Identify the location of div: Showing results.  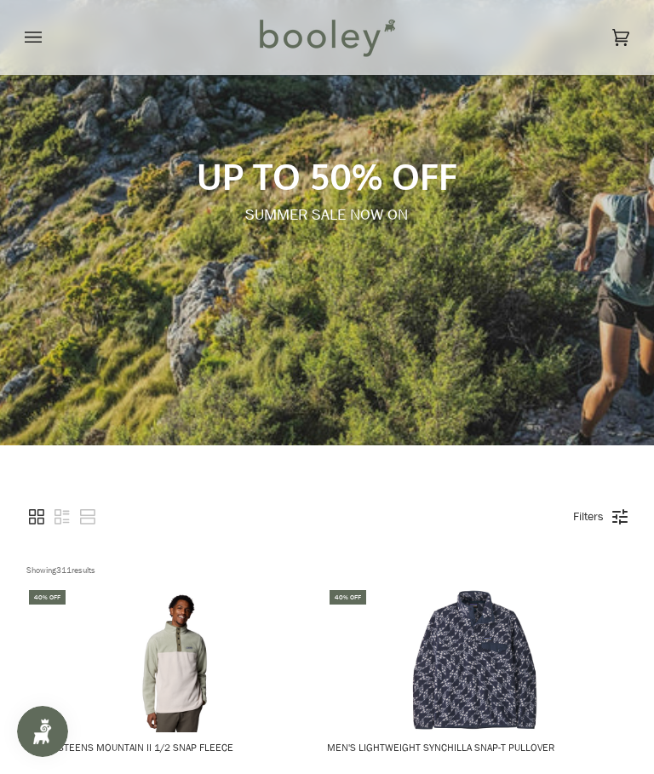
(329, 570).